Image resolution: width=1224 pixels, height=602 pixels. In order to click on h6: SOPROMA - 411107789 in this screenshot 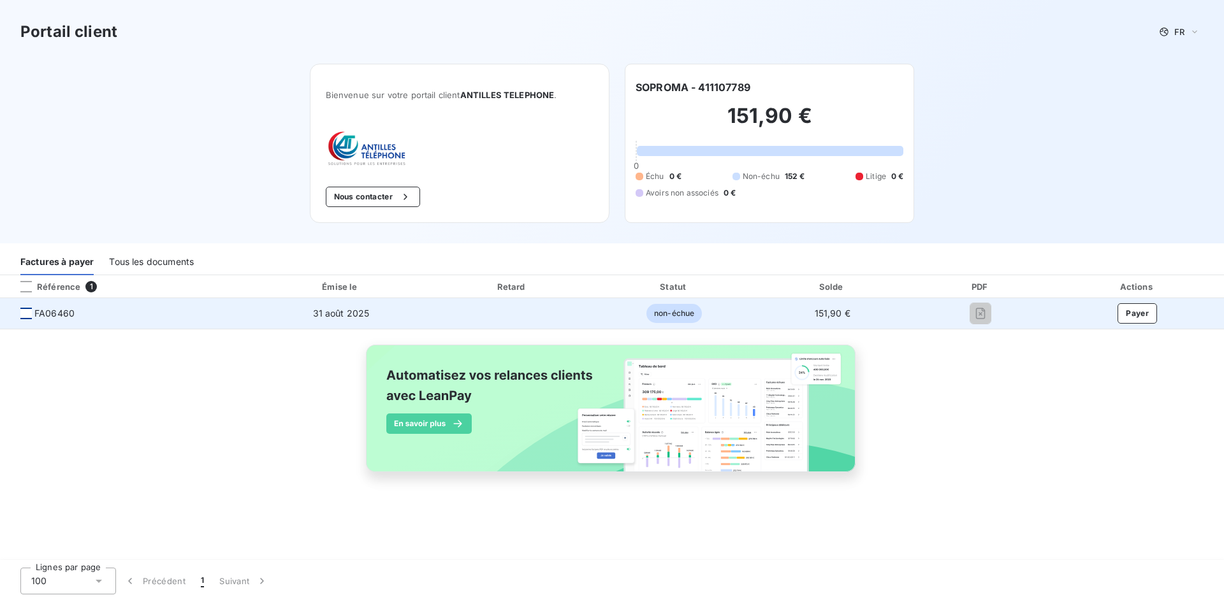, I will do `click(693, 87)`.